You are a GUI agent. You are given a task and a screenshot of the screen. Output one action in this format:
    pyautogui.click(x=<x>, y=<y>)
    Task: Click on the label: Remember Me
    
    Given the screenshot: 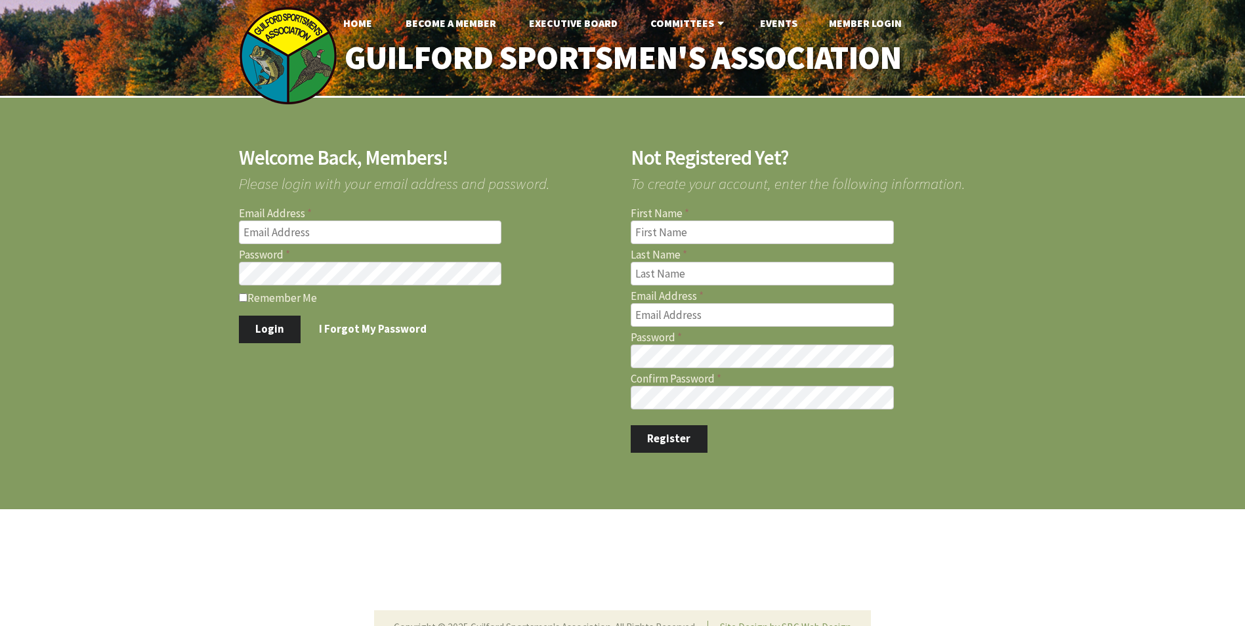 What is the action you would take?
    pyautogui.click(x=427, y=297)
    